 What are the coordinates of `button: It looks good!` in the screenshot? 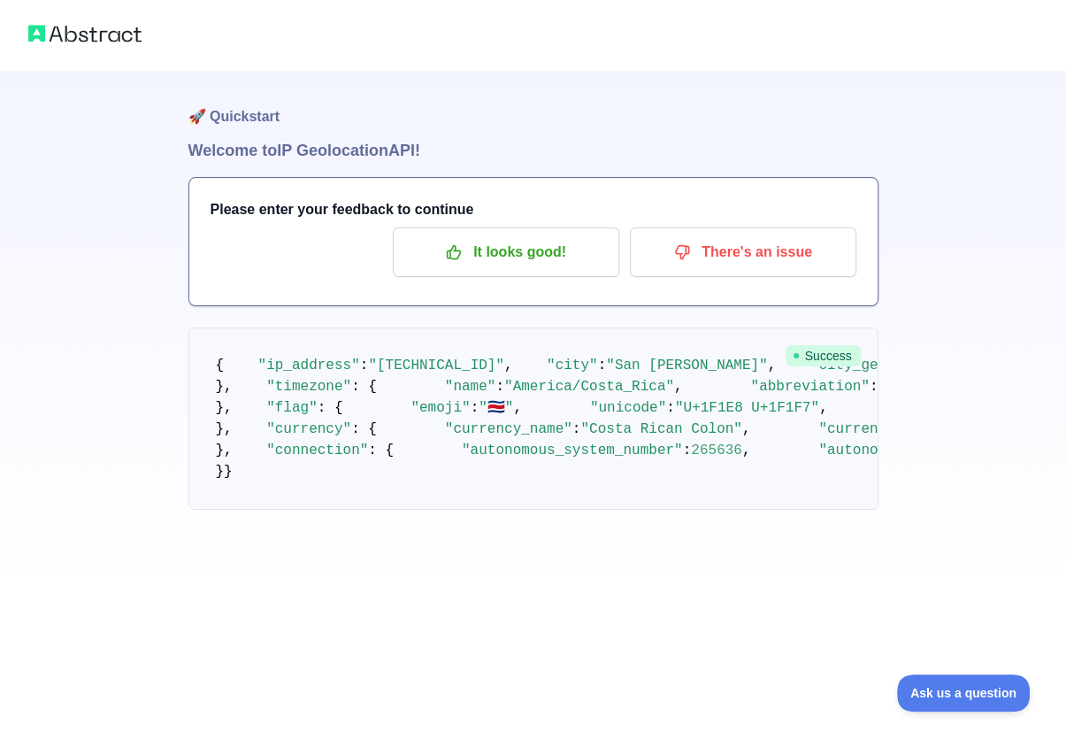 It's located at (506, 252).